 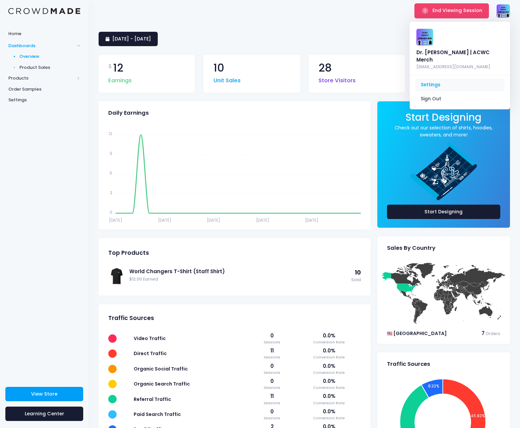 I want to click on tspan: 6, so click(x=111, y=172).